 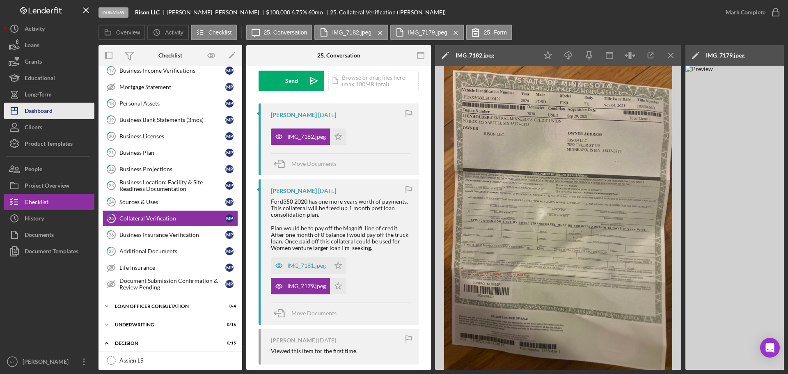 I want to click on tspan: 26, so click(x=111, y=234).